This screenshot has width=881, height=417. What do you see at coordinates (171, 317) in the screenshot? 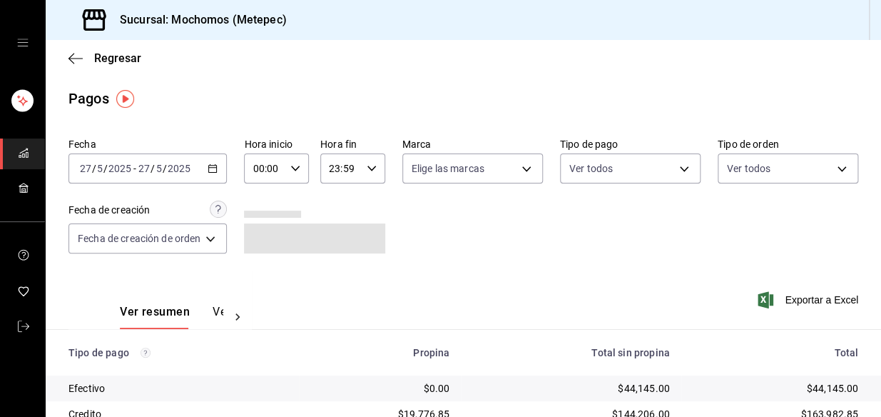
I see `div: navigation tabs` at bounding box center [171, 317].